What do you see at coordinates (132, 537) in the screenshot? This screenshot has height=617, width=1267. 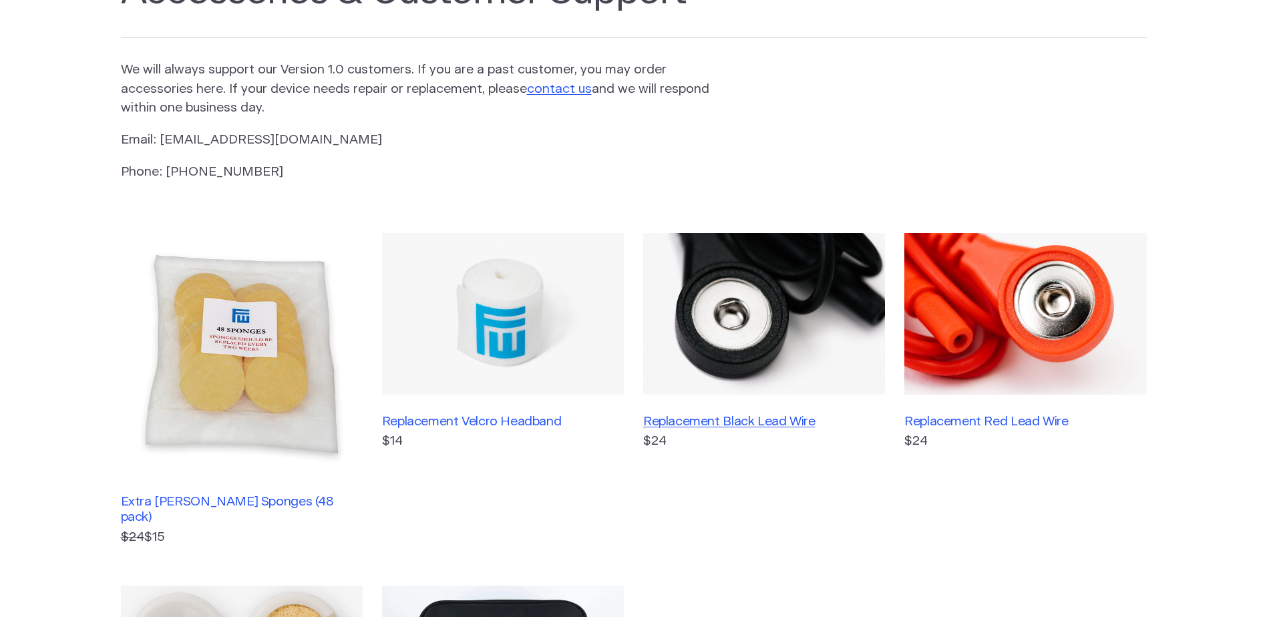 I see `s: $24` at bounding box center [132, 537].